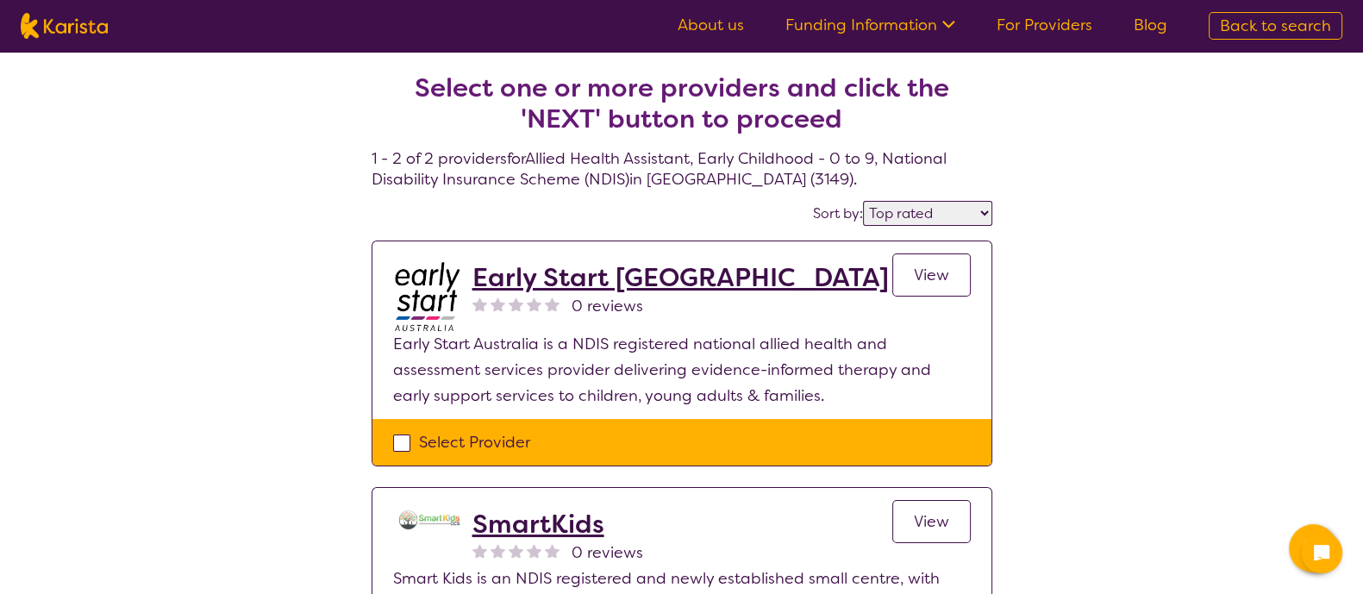 This screenshot has height=594, width=1363. Describe the element at coordinates (1275, 26) in the screenshot. I see `span: Back to search` at that location.